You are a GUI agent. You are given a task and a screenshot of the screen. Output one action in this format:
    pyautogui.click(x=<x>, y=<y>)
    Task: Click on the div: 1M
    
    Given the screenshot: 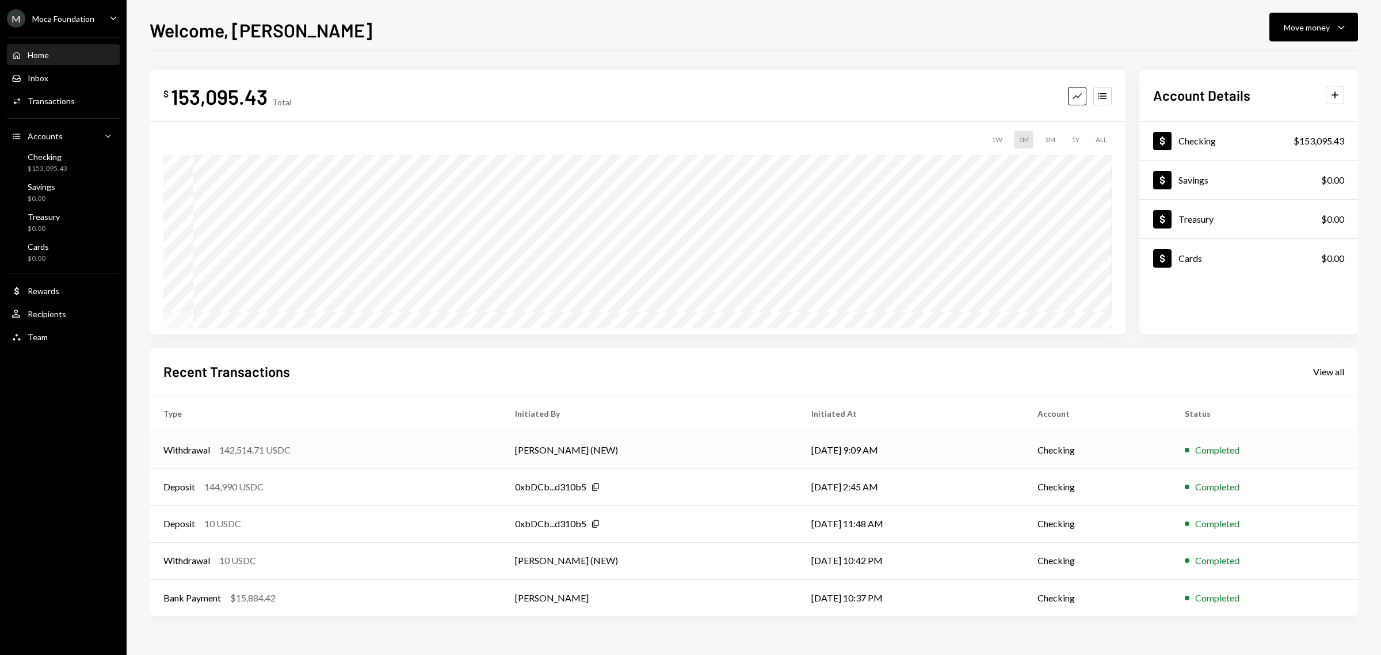 What is the action you would take?
    pyautogui.click(x=1024, y=139)
    